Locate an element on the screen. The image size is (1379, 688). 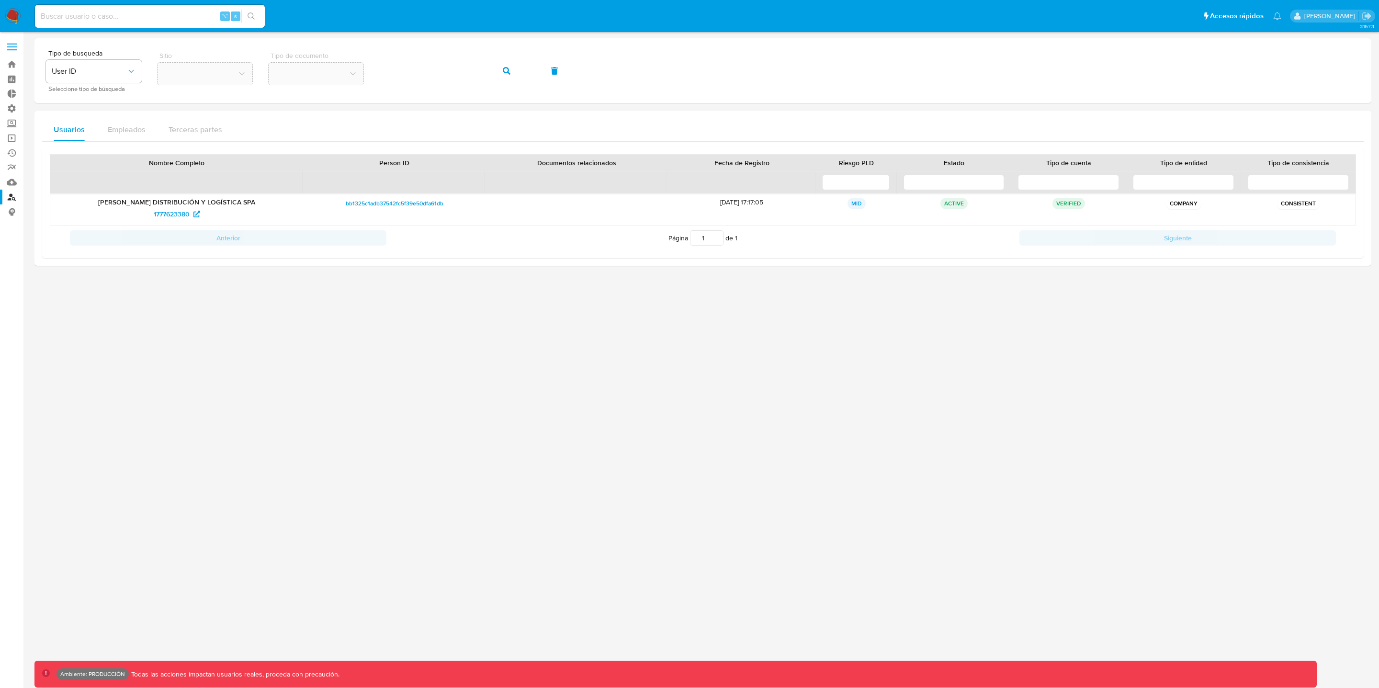
span: s is located at coordinates (236, 16).